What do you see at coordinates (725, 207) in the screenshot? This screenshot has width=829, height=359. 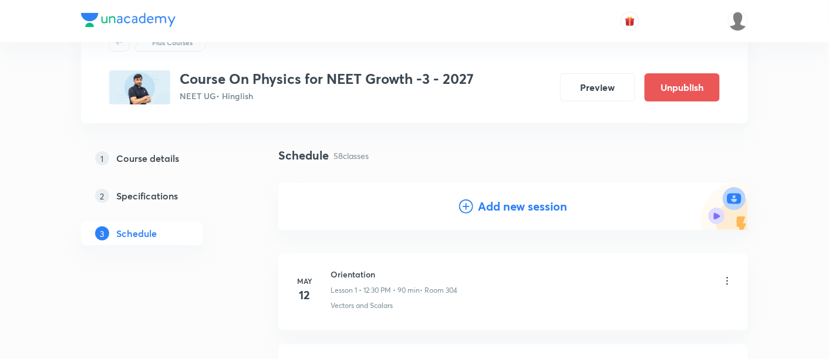 I see `img: Add` at bounding box center [725, 207].